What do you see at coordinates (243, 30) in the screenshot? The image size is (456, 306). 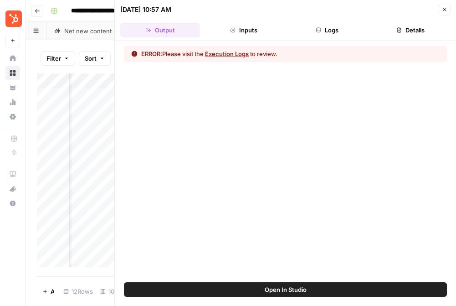 I see `button: Inputs` at bounding box center [243, 30].